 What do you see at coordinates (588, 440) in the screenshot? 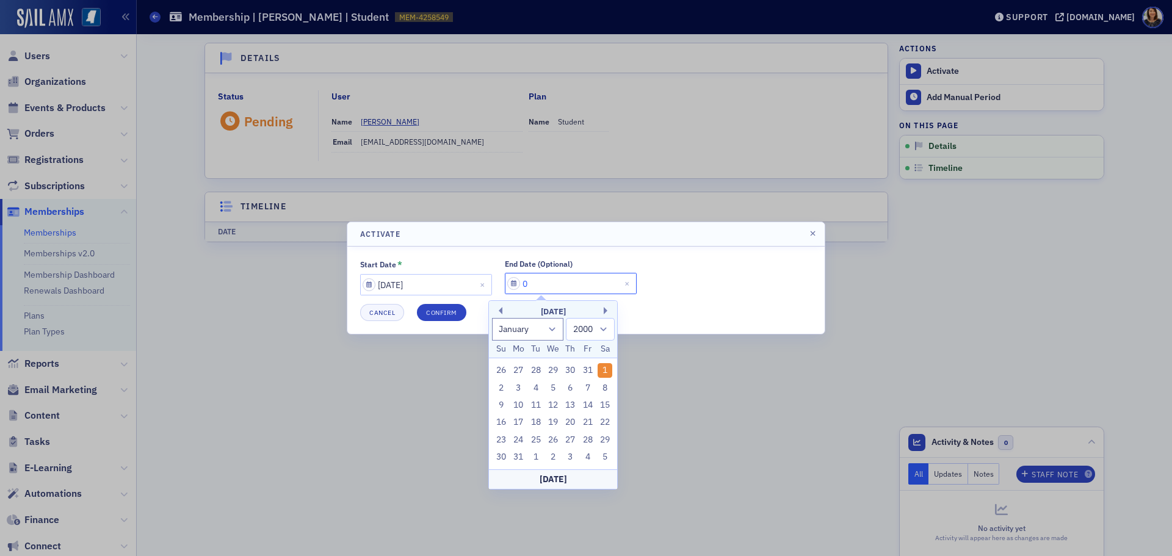
I see `div: Choose Friday, January 28th, 2000` at bounding box center [588, 440].